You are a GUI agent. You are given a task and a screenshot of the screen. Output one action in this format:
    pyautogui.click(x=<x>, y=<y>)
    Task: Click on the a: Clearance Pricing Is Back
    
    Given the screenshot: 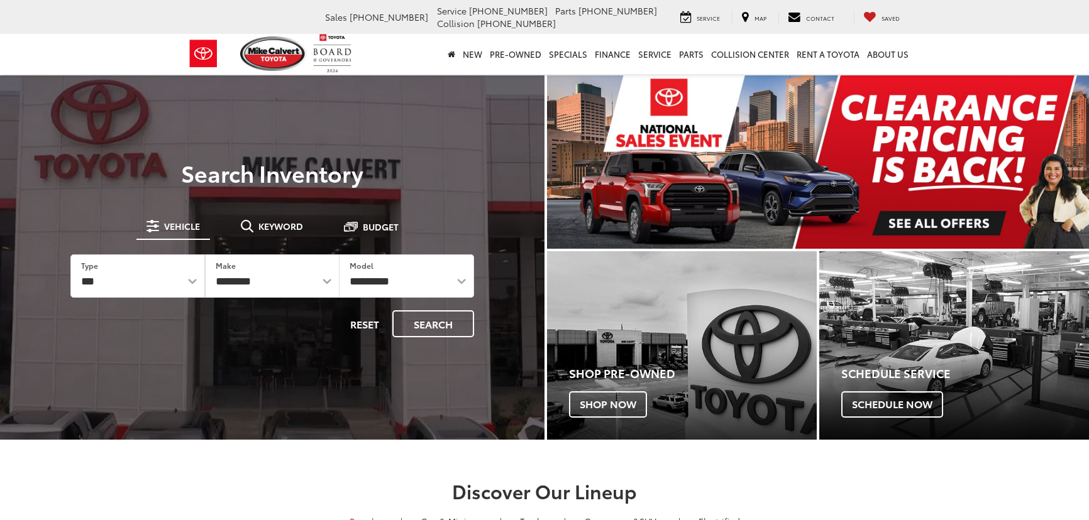 What is the action you would take?
    pyautogui.click(x=818, y=162)
    